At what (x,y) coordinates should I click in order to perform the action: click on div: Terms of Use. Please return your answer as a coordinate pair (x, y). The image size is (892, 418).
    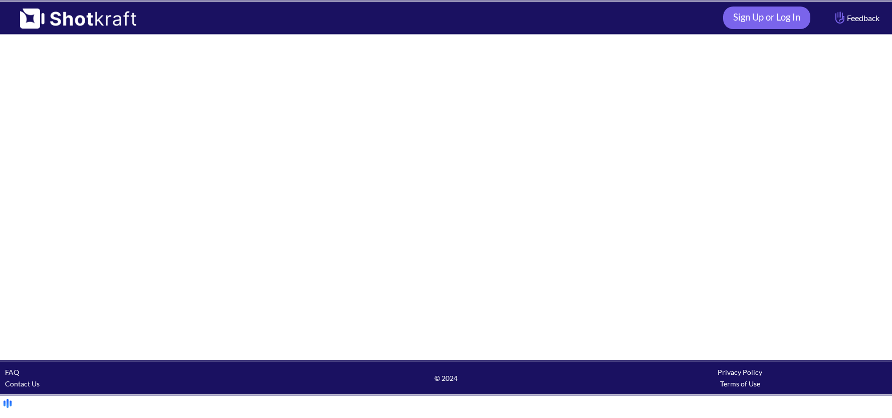
    Looking at the image, I should click on (740, 384).